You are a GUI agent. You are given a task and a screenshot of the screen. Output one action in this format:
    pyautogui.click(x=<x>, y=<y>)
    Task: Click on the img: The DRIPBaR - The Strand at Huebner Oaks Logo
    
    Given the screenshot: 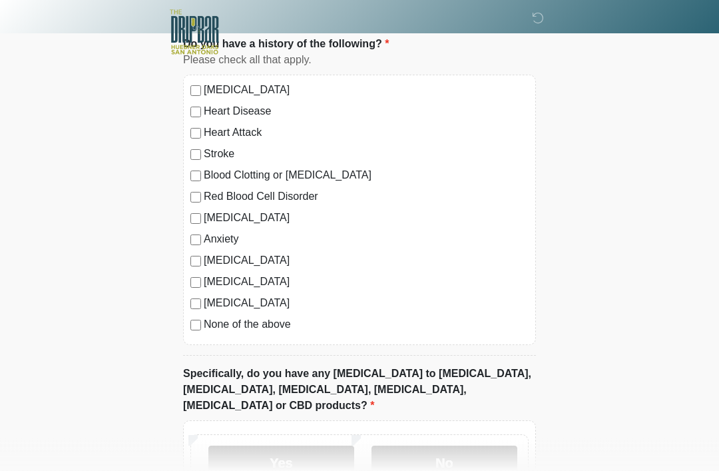 What is the action you would take?
    pyautogui.click(x=194, y=32)
    